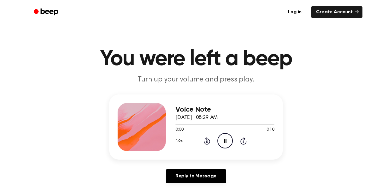 The height and width of the screenshot is (194, 392). What do you see at coordinates (196, 80) in the screenshot?
I see `p: Turn up your volume and press play.` at bounding box center [196, 80].